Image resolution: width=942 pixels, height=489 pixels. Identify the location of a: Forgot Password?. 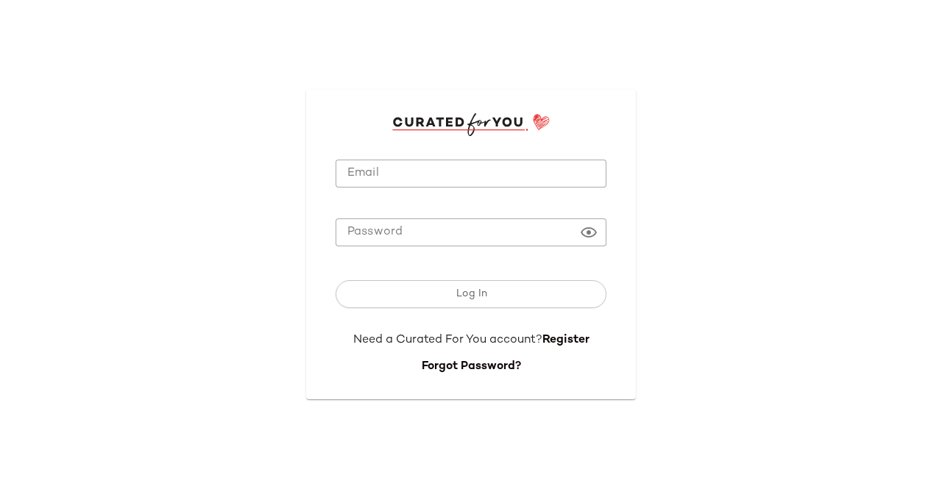
(471, 366).